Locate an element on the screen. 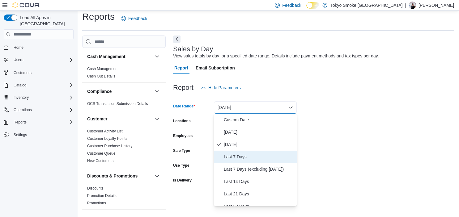  a: Cash Out Details is located at coordinates (101, 76).